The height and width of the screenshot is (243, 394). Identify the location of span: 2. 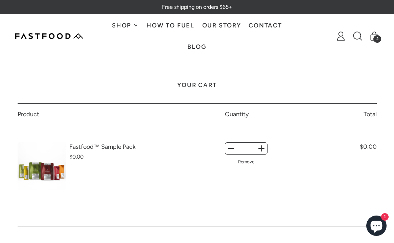
(377, 39).